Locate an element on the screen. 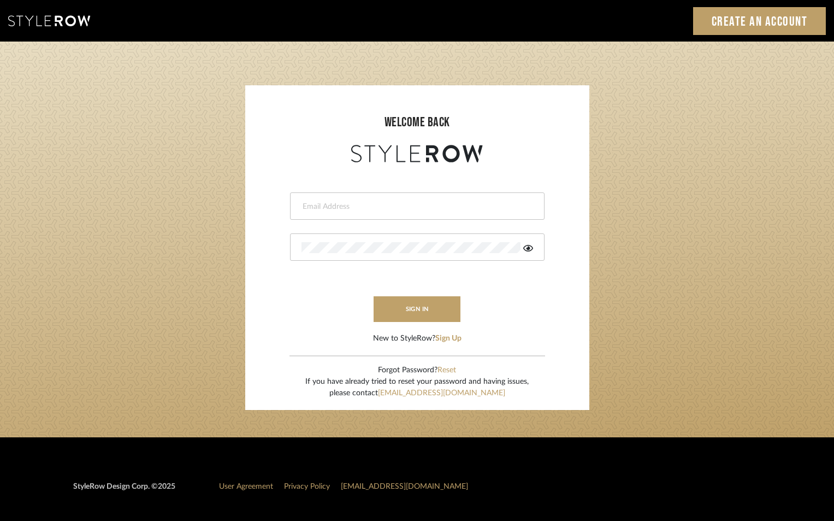 Image resolution: width=834 pixels, height=521 pixels. button: Reset is located at coordinates (447, 370).